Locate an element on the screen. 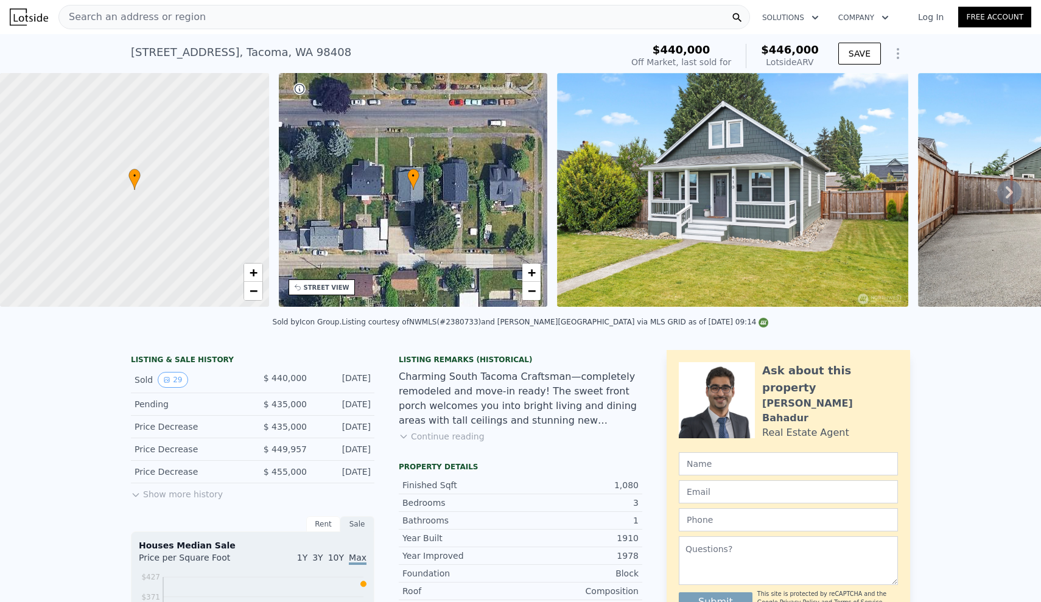  span: 3Y is located at coordinates (317, 558).